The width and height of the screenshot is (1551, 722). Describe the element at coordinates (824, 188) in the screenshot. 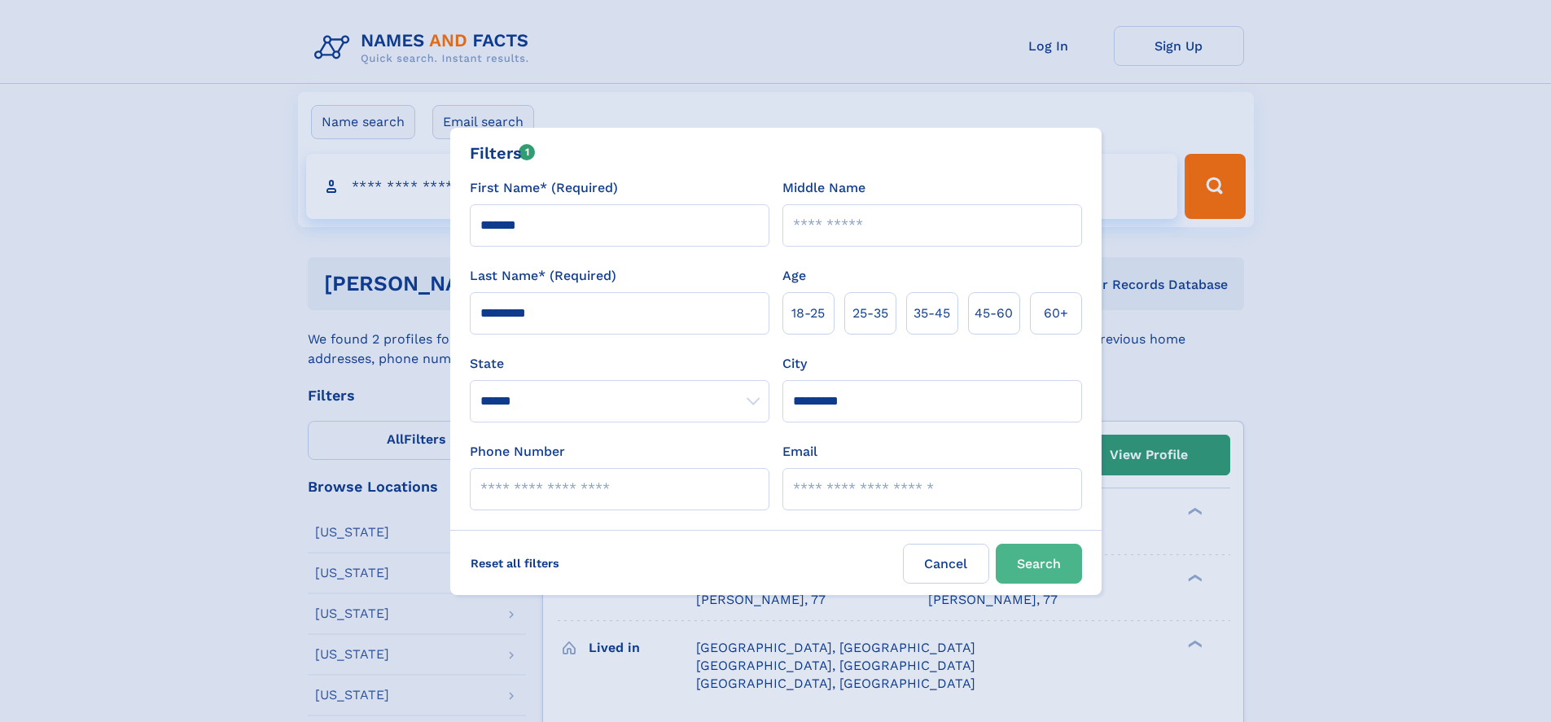

I see `label: Middle Name` at that location.